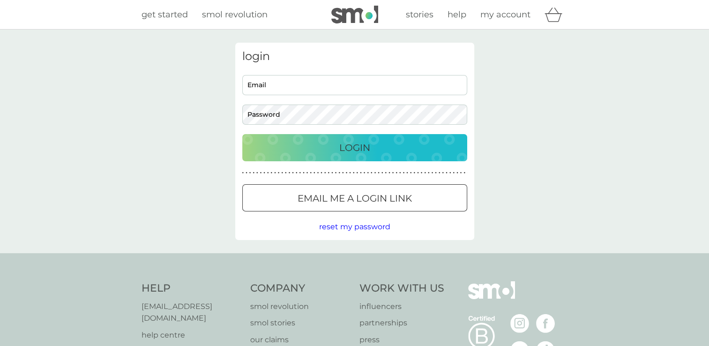 This screenshot has height=346, width=709. Describe the element at coordinates (165, 15) in the screenshot. I see `span: get started` at that location.